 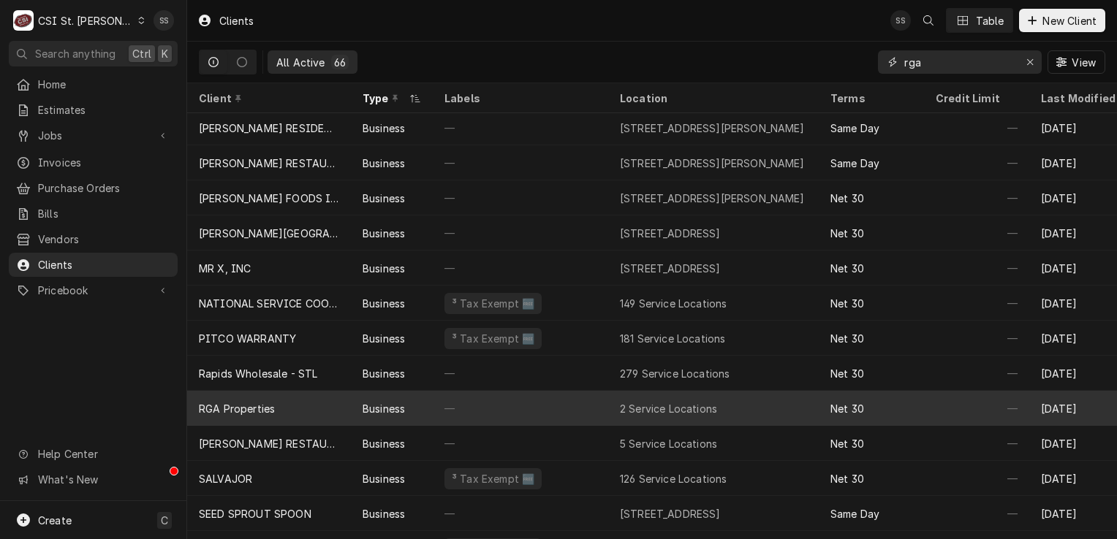 I want to click on a: Bills, so click(x=93, y=213).